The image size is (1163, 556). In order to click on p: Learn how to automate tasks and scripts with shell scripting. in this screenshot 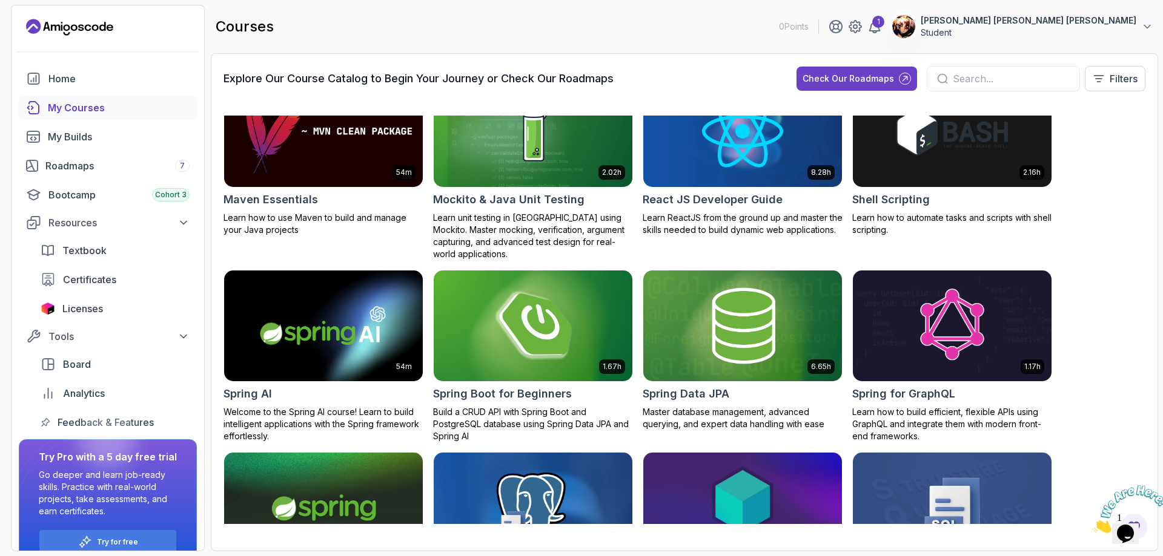, I will do `click(952, 224)`.